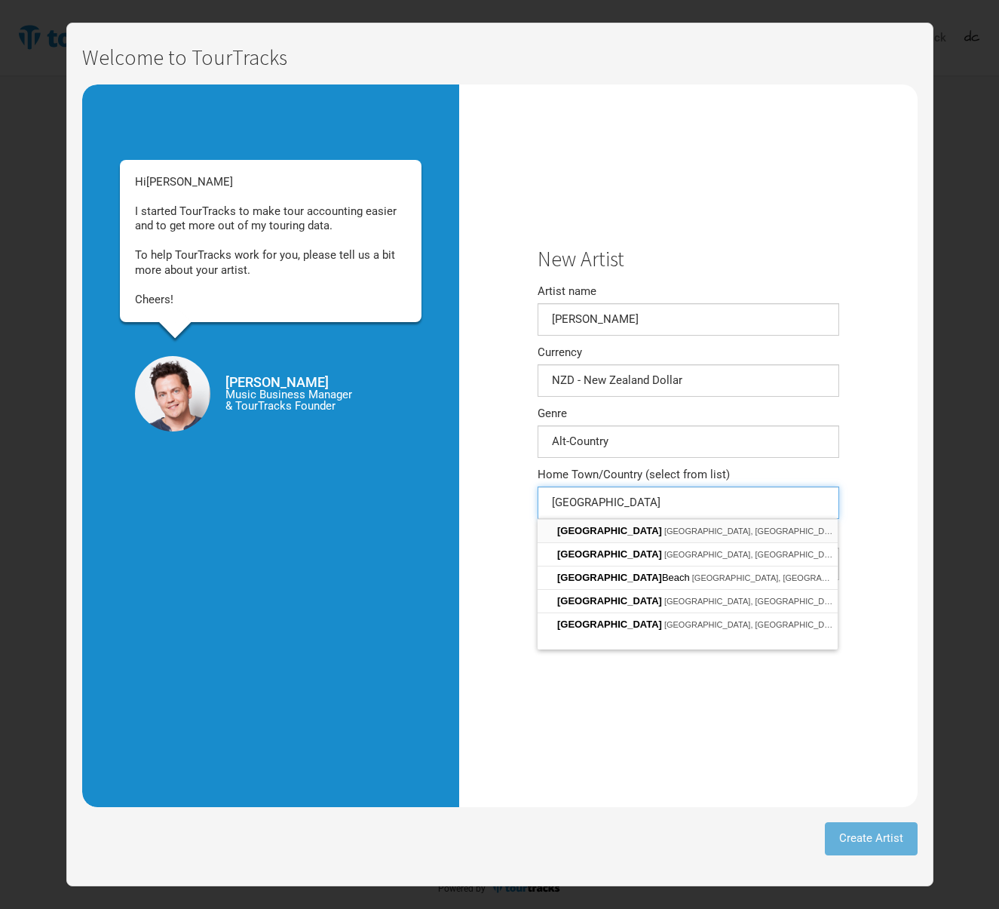 The height and width of the screenshot is (909, 999). What do you see at coordinates (871, 838) in the screenshot?
I see `span: Create Artist` at bounding box center [871, 838].